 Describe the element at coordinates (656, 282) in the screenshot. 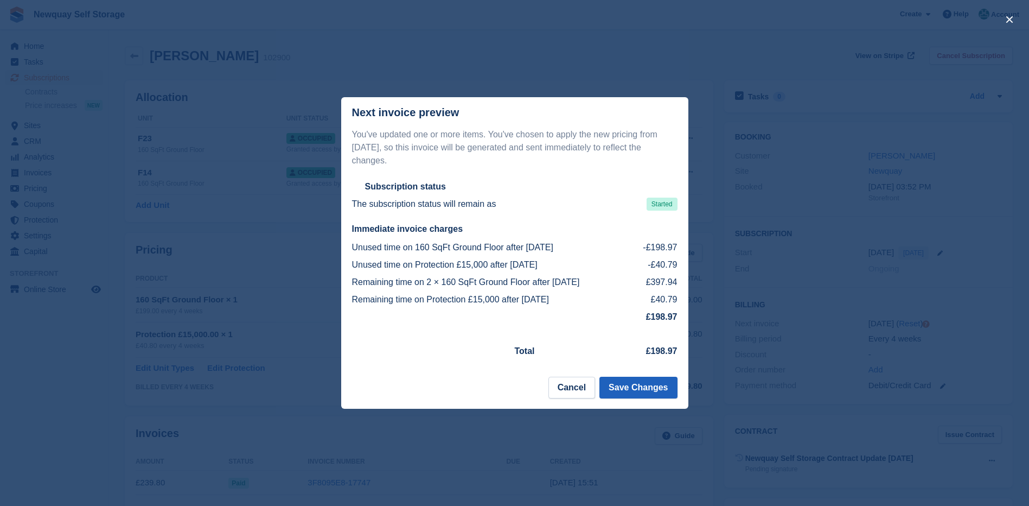

I see `td: £397.94` at that location.